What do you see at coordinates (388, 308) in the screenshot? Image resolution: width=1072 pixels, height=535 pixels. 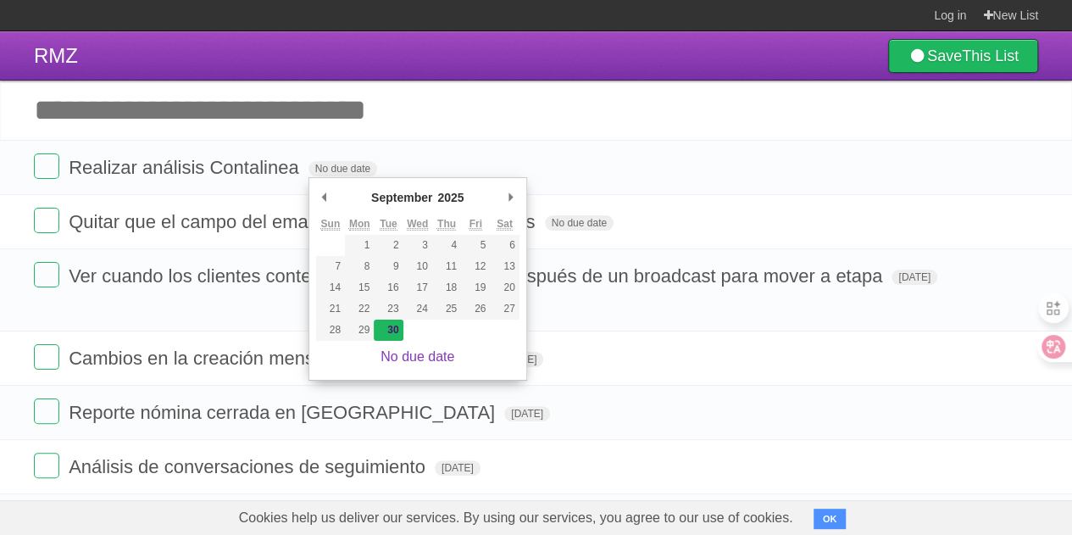 I see `button: 23` at bounding box center [388, 308].